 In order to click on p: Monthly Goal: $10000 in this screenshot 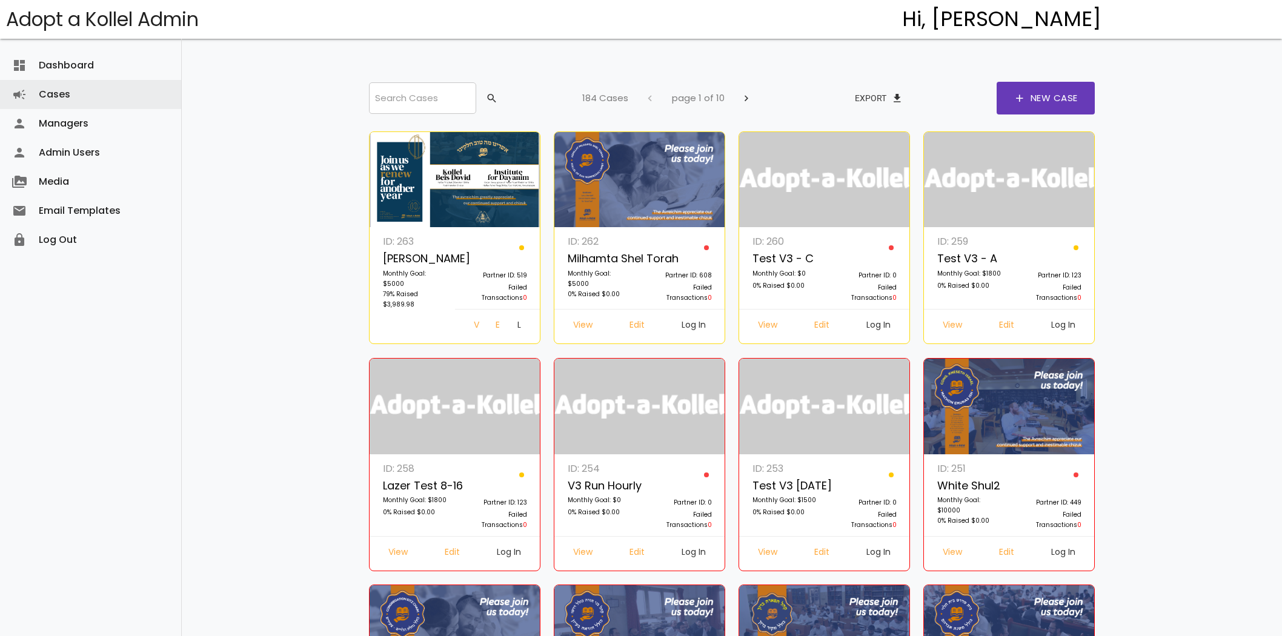, I will do `click(970, 505)`.